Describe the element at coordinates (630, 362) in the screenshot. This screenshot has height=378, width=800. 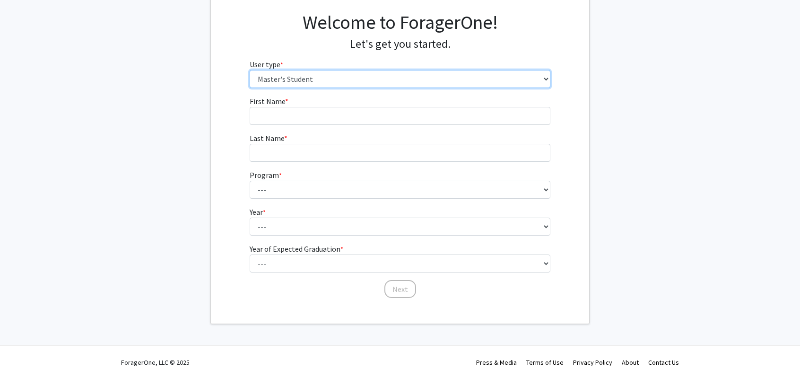
I see `a: About` at that location.